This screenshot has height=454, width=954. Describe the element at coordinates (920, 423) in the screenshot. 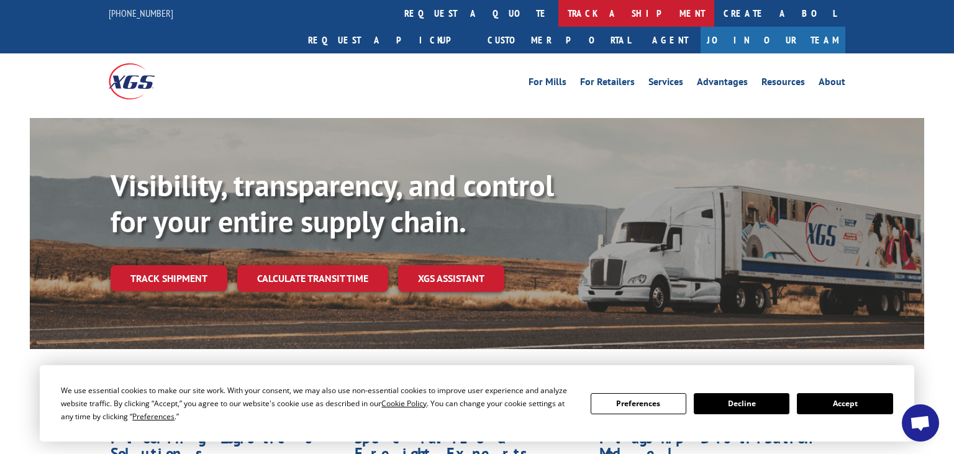

I see `div: Open chat` at that location.